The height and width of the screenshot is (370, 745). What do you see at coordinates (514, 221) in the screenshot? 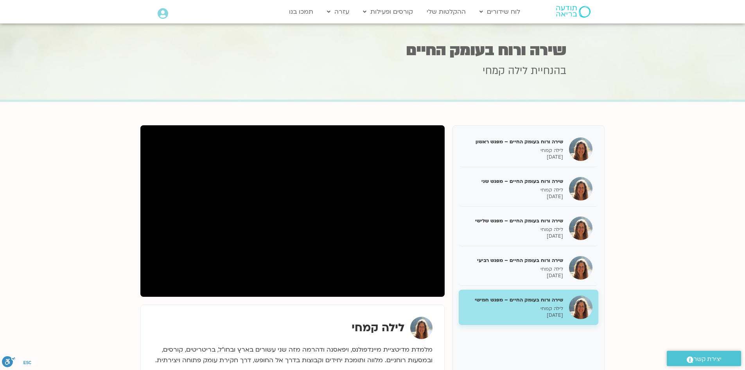
I see `h5: שירה ורוח בעומק החיים – מפגש שלישי` at bounding box center [514, 221].